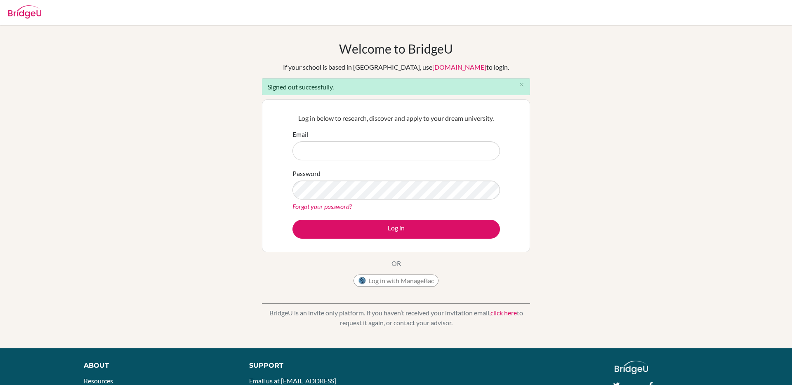 This screenshot has height=385, width=792. I want to click on button: Close, so click(522, 85).